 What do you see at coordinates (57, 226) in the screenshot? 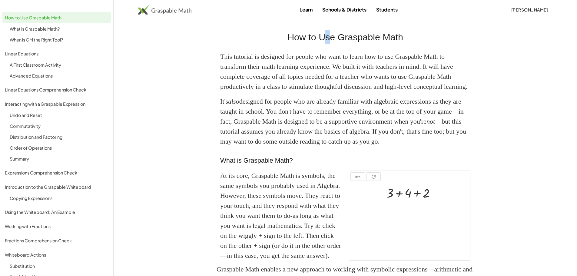
I see `a: Working with Fractions` at bounding box center [57, 226].